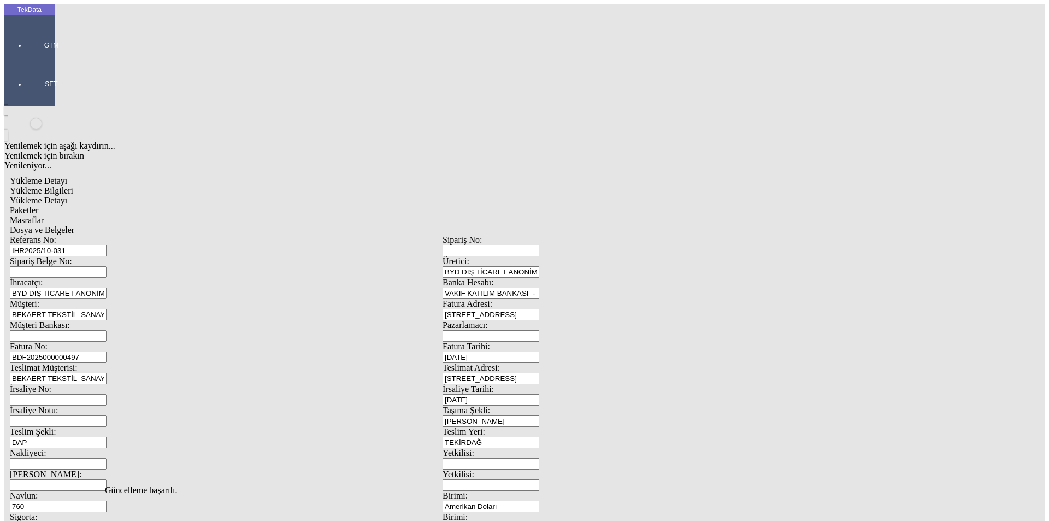 The height and width of the screenshot is (521, 1049). What do you see at coordinates (456, 261) in the screenshot?
I see `span: Üretici:` at bounding box center [456, 261].